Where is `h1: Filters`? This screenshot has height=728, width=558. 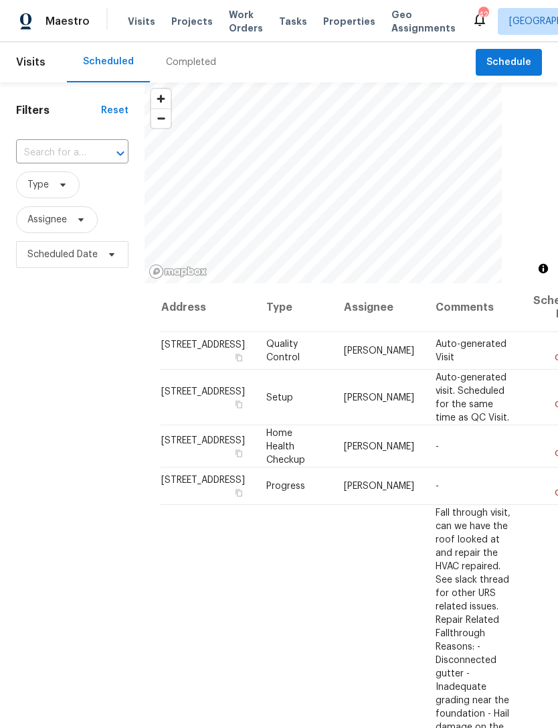
h1: Filters is located at coordinates (58, 110).